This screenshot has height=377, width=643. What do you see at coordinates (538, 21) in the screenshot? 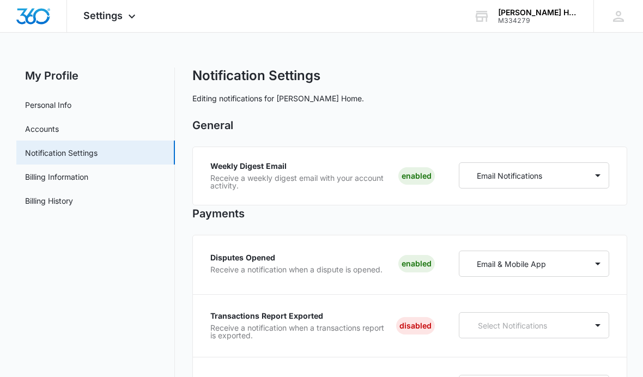
I see `div: account id` at bounding box center [538, 21].